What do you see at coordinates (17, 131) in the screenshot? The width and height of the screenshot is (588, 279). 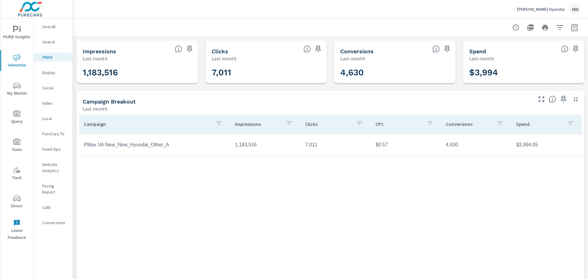 I see `div: nav menu` at bounding box center [17, 131].